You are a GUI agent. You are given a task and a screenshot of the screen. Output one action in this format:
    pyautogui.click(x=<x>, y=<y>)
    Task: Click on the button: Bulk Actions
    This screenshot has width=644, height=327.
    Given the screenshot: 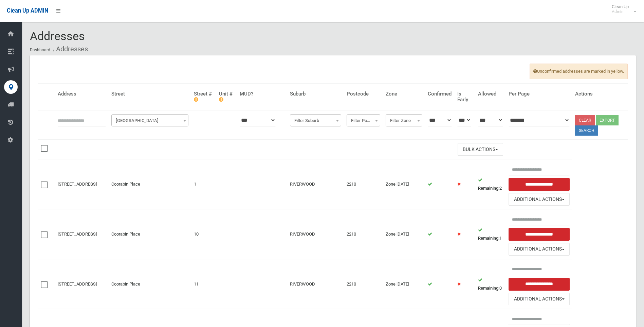 What is the action you would take?
    pyautogui.click(x=480, y=149)
    